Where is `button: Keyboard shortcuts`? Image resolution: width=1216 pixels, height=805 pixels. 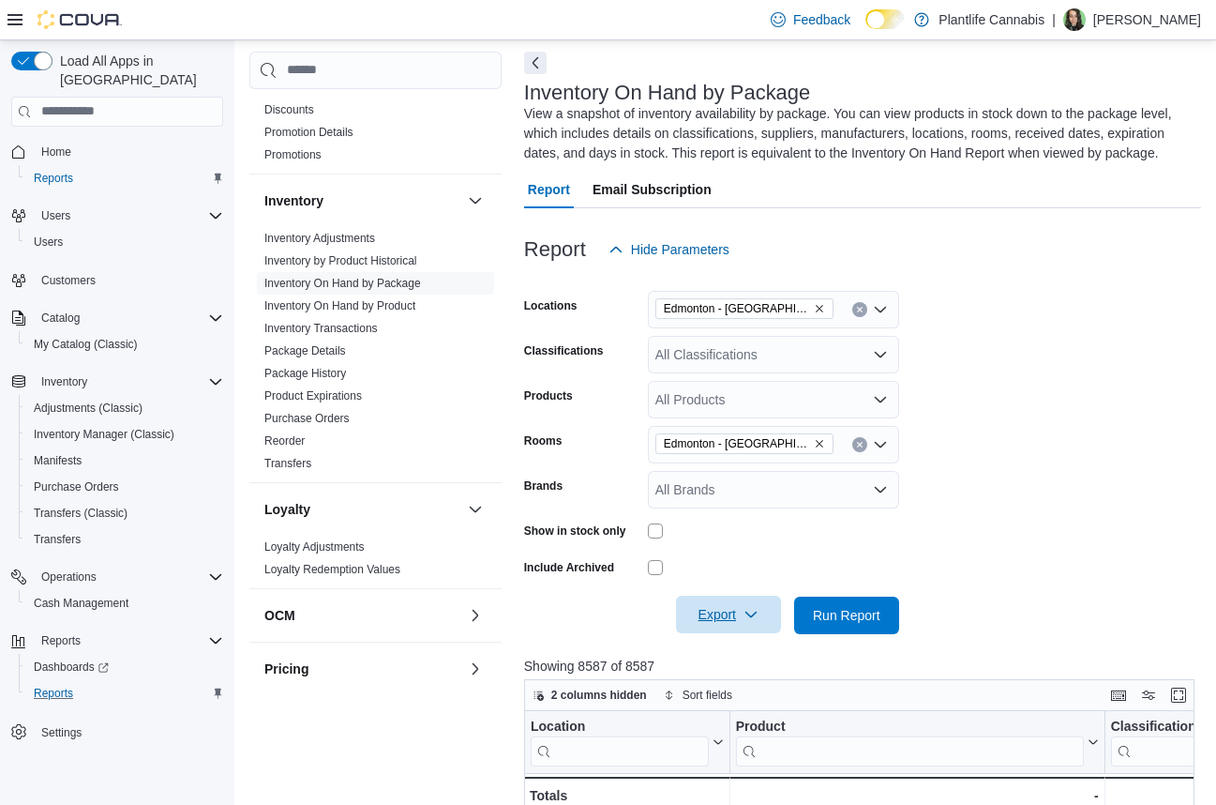 button: Keyboard shortcuts is located at coordinates (1119, 695).